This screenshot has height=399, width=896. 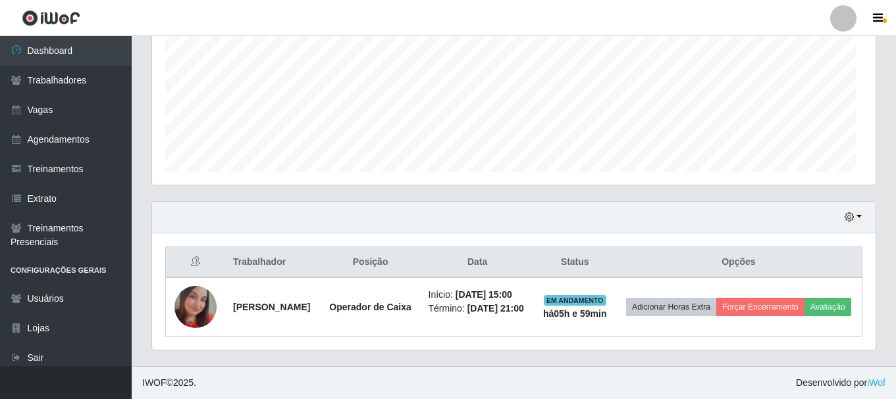 What do you see at coordinates (51, 18) in the screenshot?
I see `img: CoreUI Logo` at bounding box center [51, 18].